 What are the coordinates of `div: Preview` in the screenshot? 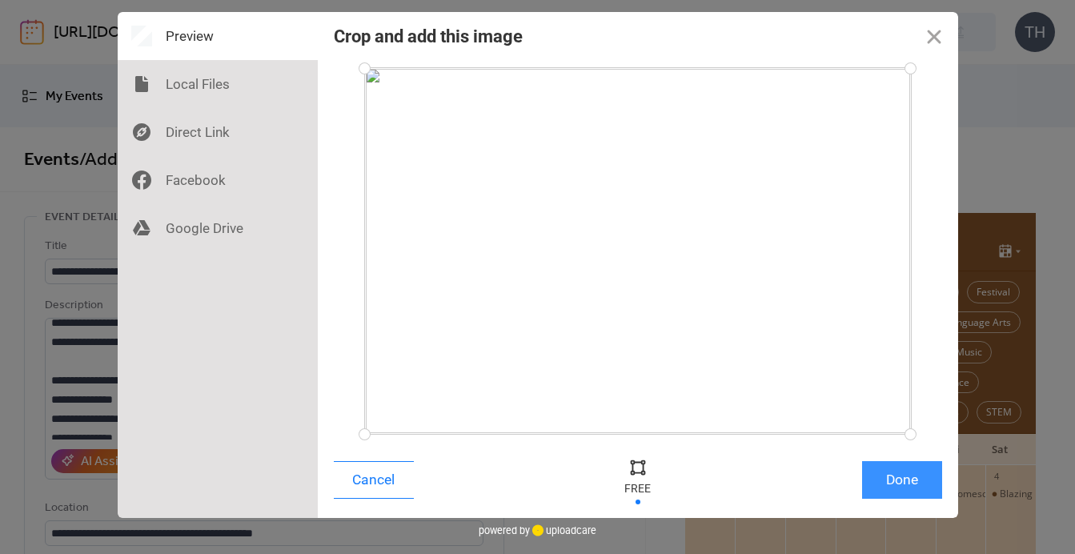 It's located at (218, 36).